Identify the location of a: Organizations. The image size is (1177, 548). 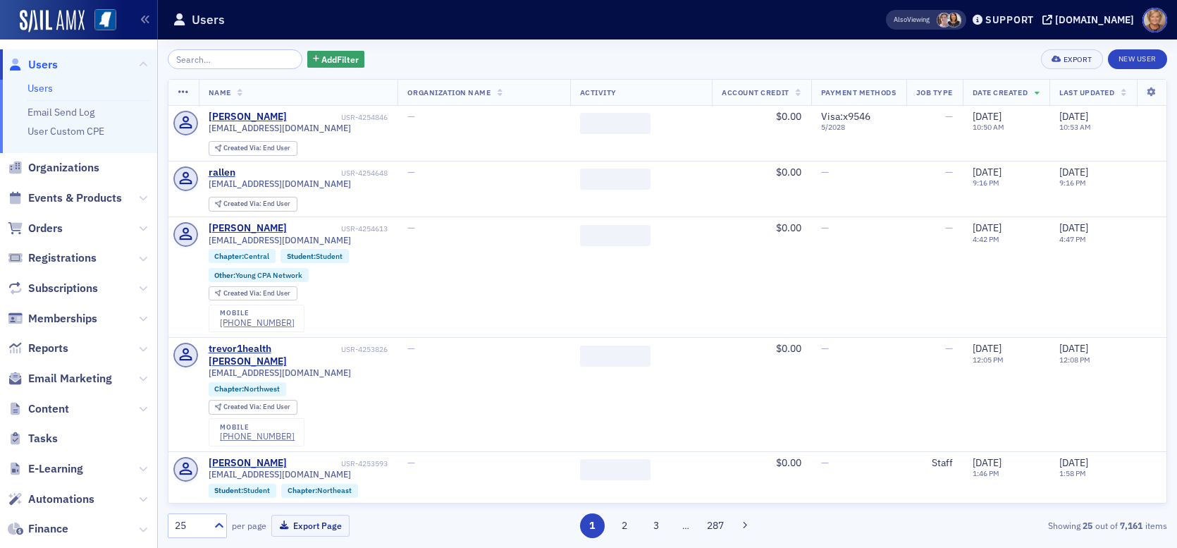
(54, 168).